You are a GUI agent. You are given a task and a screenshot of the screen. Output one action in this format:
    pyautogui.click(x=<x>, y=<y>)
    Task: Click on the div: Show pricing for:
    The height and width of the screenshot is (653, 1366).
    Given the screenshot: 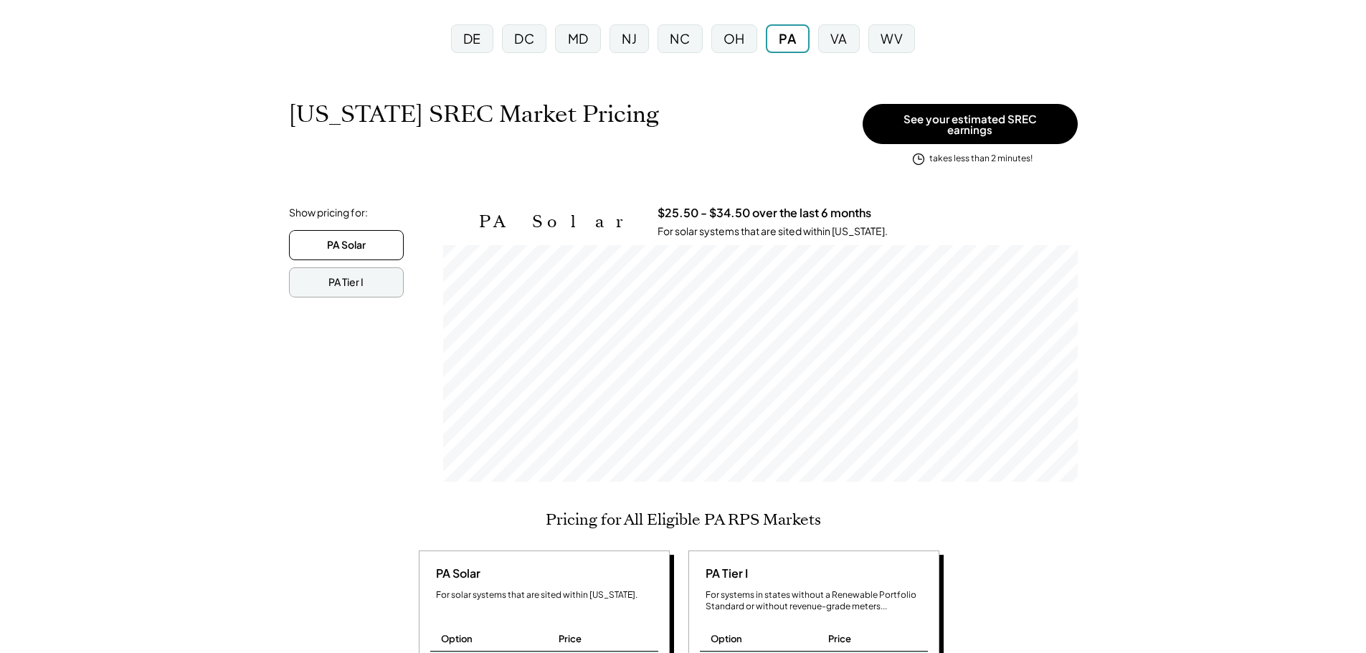 What is the action you would take?
    pyautogui.click(x=328, y=213)
    